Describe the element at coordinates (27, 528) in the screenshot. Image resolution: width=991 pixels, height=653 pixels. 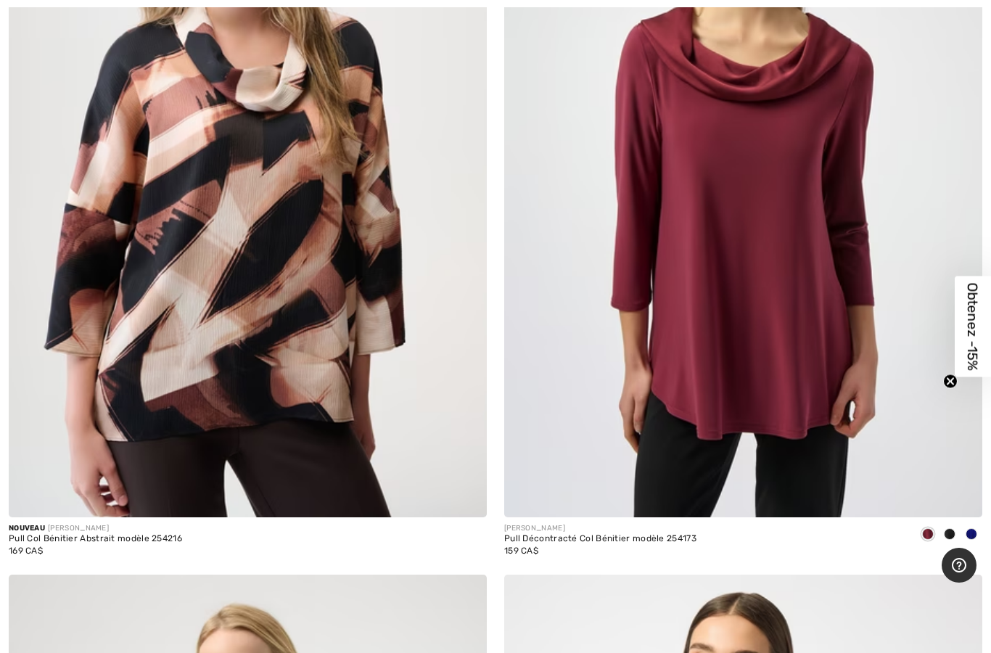
I see `span: Nouveau` at that location.